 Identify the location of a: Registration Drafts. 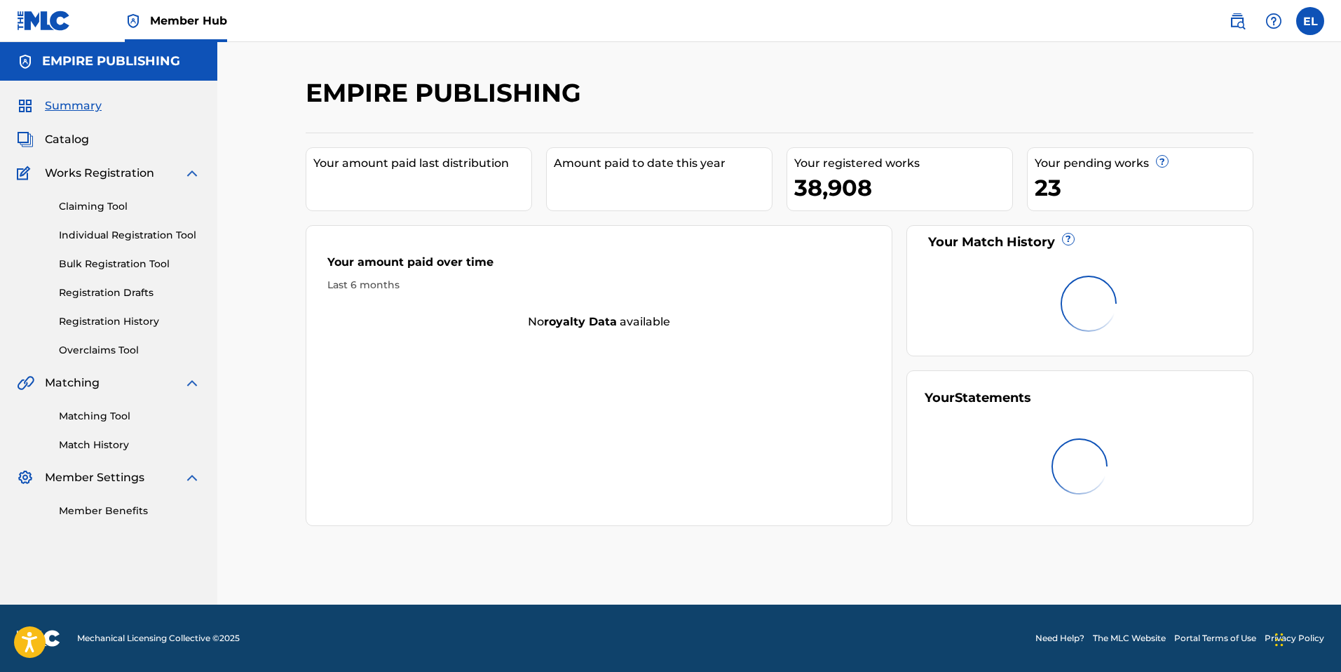
(130, 292).